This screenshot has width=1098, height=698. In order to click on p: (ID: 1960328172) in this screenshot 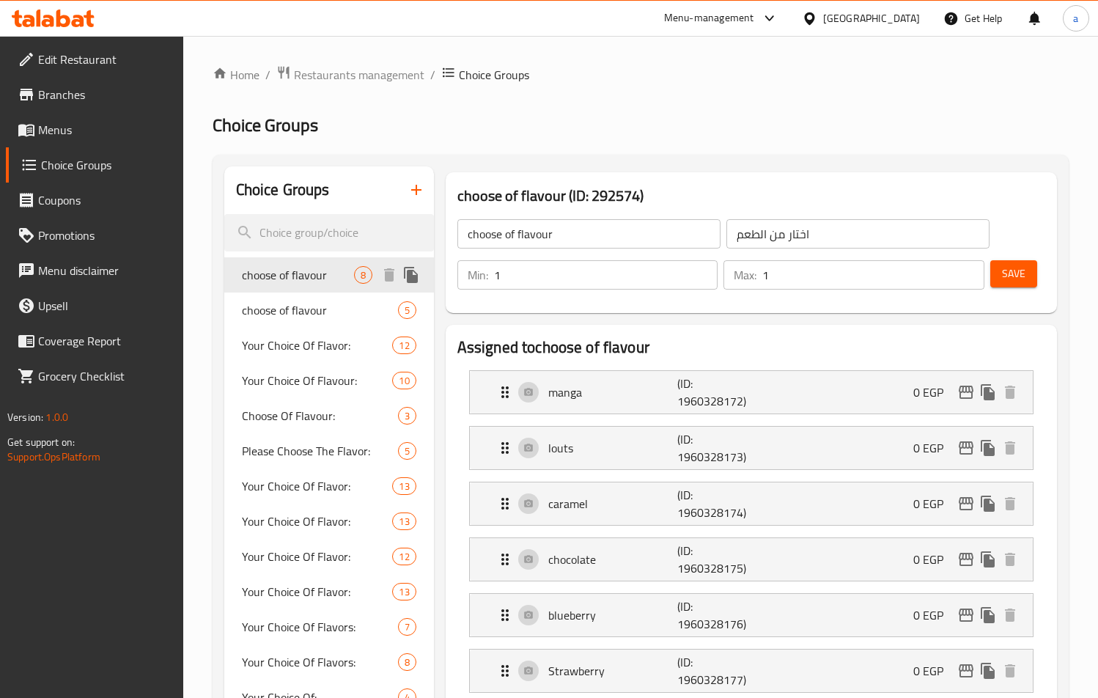, I will do `click(720, 392)`.